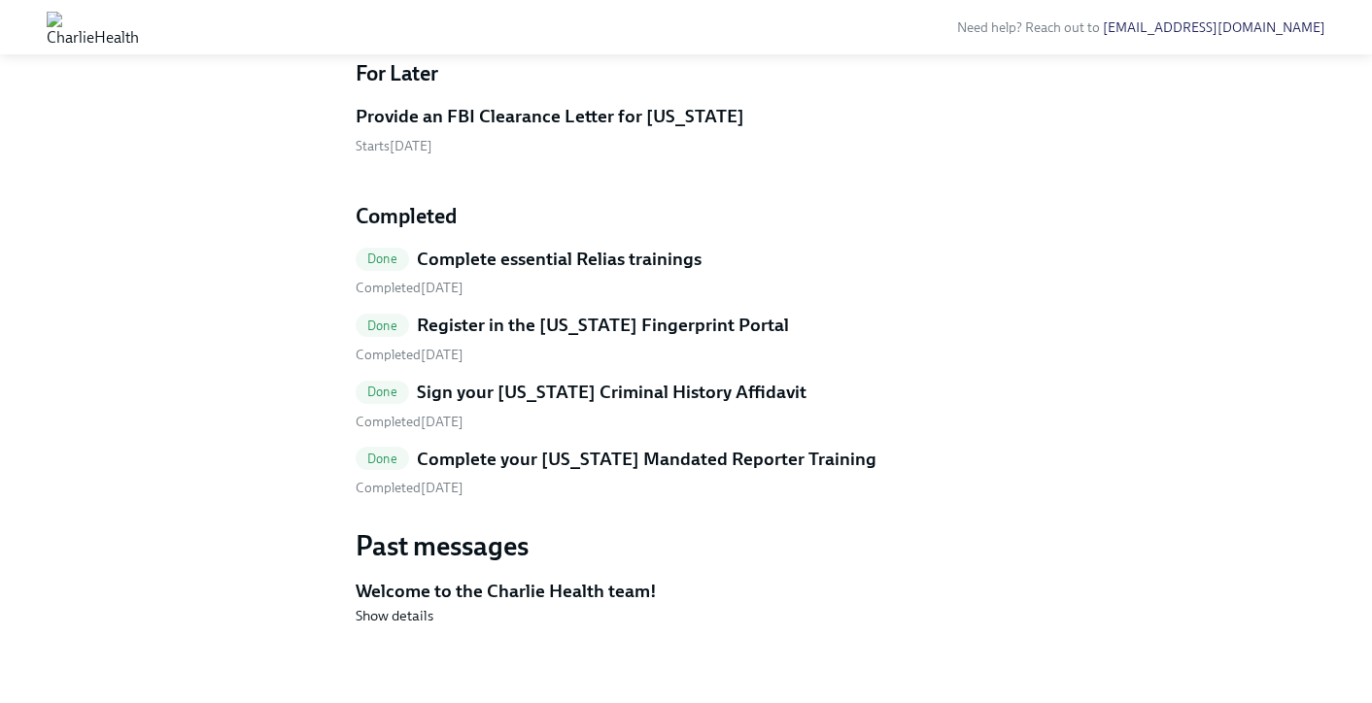 The height and width of the screenshot is (703, 1372). I want to click on h3: Past messages, so click(686, 546).